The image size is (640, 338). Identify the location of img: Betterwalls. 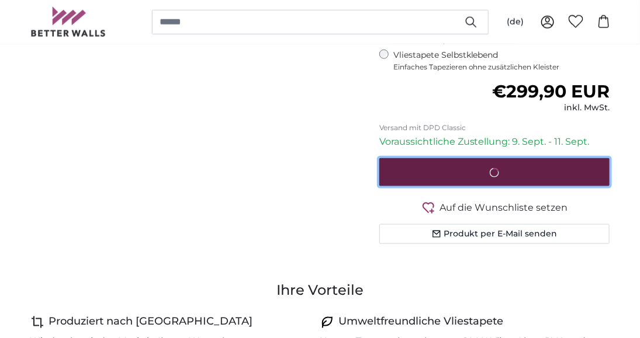
(68, 22).